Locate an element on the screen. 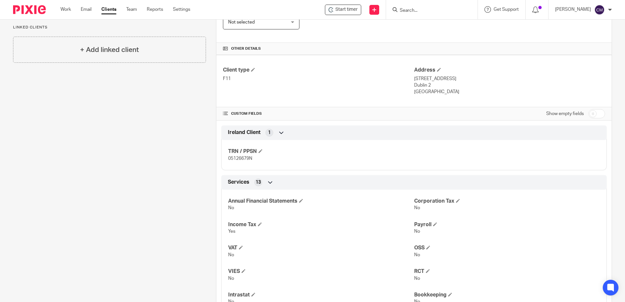  span: Other details is located at coordinates (246, 49).